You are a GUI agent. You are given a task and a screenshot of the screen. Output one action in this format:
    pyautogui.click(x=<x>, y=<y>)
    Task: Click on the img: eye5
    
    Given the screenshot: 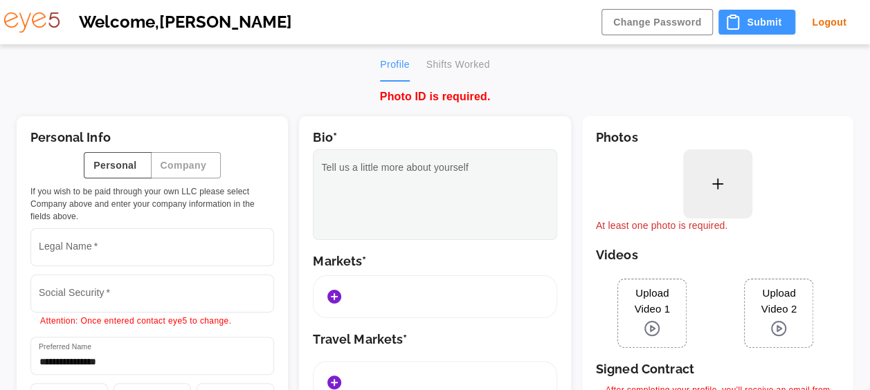 What is the action you would take?
    pyautogui.click(x=32, y=22)
    